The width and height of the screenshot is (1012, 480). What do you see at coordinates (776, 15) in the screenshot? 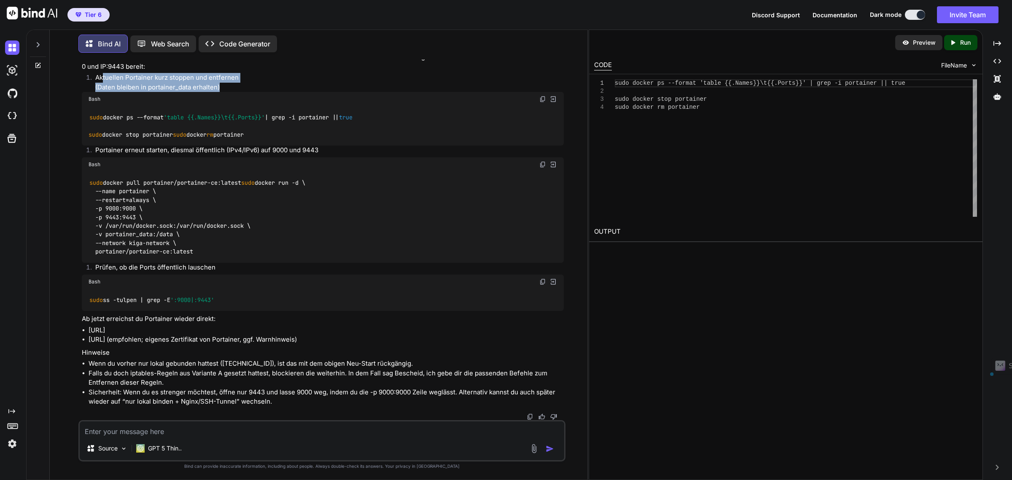
I see `span: Discord Support` at bounding box center [776, 15].